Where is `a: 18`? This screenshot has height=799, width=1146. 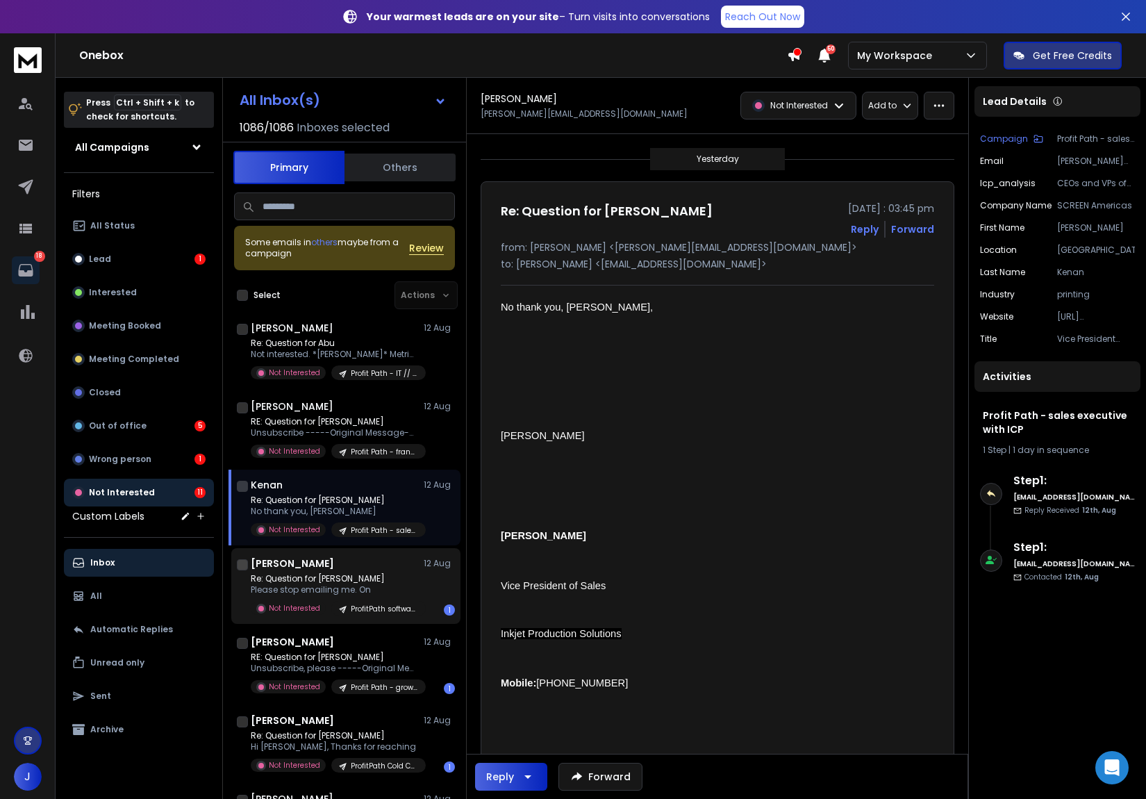
a: 18 is located at coordinates (26, 270).